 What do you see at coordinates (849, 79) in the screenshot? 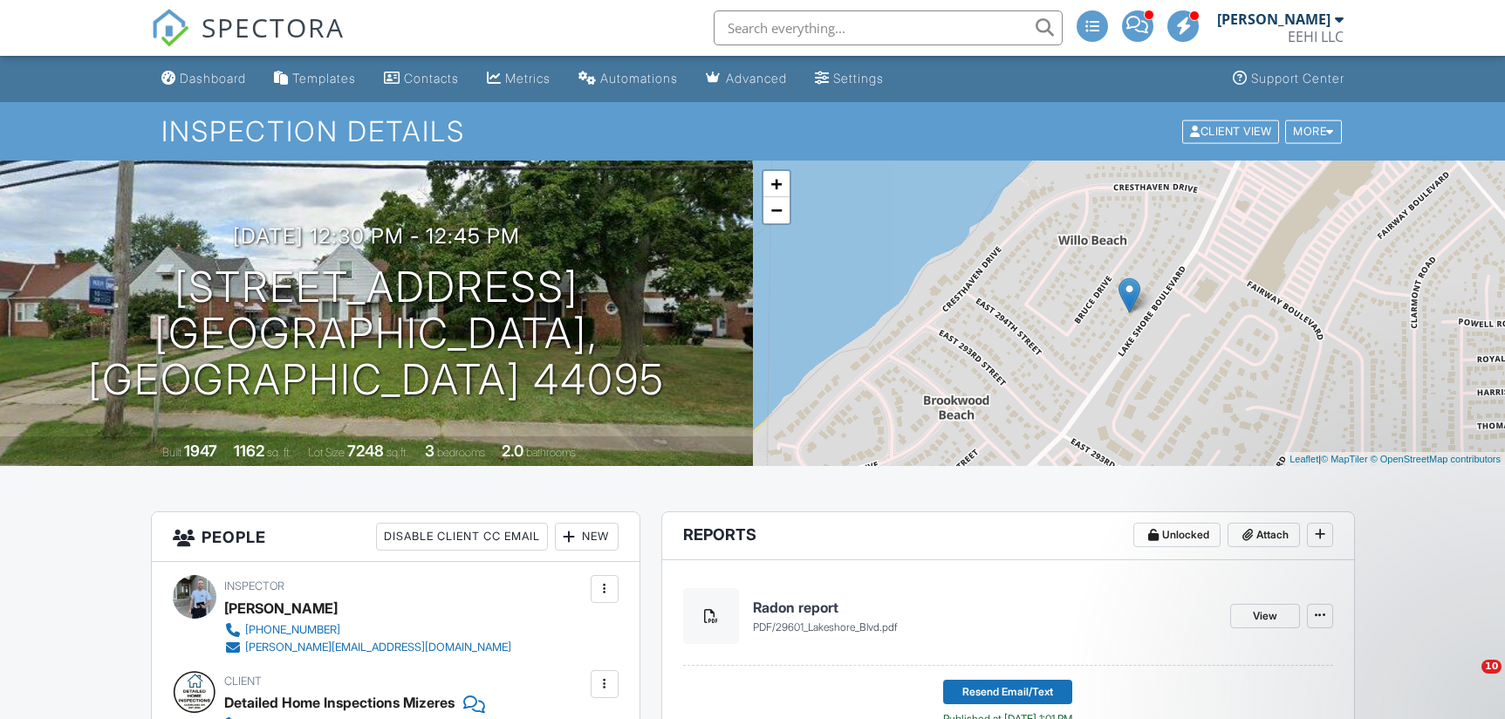
I see `a: Settings` at bounding box center [849, 79].